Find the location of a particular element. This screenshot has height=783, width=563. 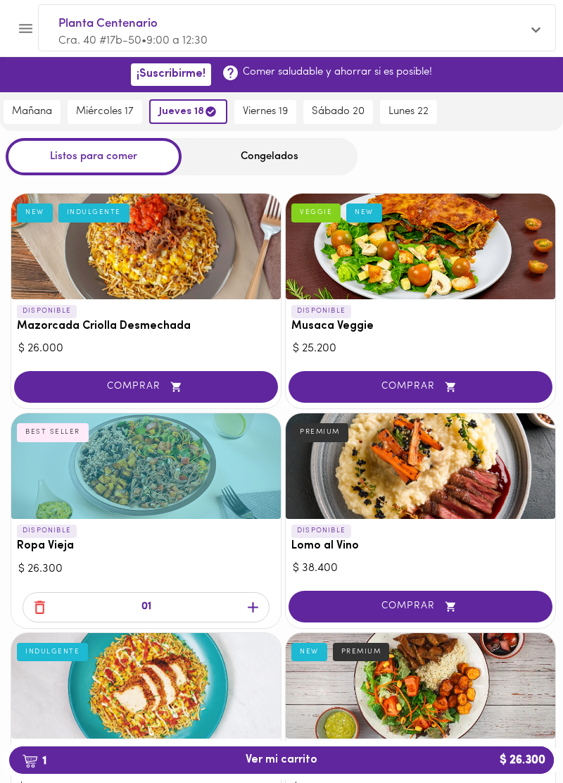

button: 1Ver mi carrito$ 26.300 is located at coordinates (282, 760).